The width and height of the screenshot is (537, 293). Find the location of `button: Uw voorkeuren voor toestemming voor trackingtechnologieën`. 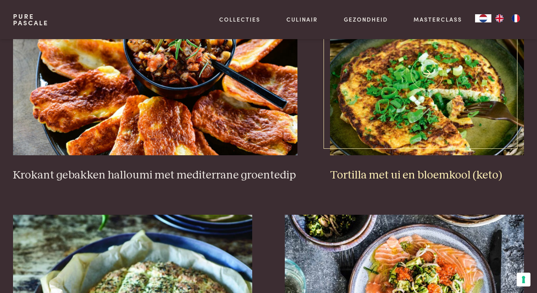

button: Uw voorkeuren voor toestemming voor trackingtechnologieën is located at coordinates (523, 279).